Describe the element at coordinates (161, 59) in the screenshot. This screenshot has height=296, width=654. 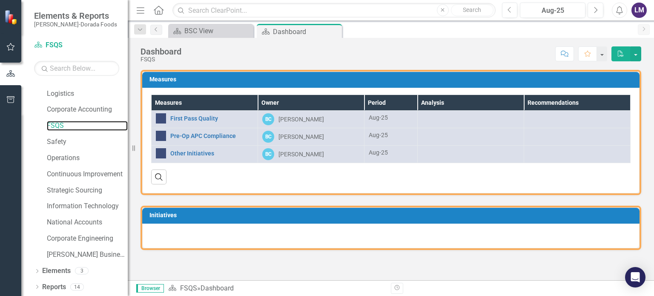
I see `div: FSQS` at that location.